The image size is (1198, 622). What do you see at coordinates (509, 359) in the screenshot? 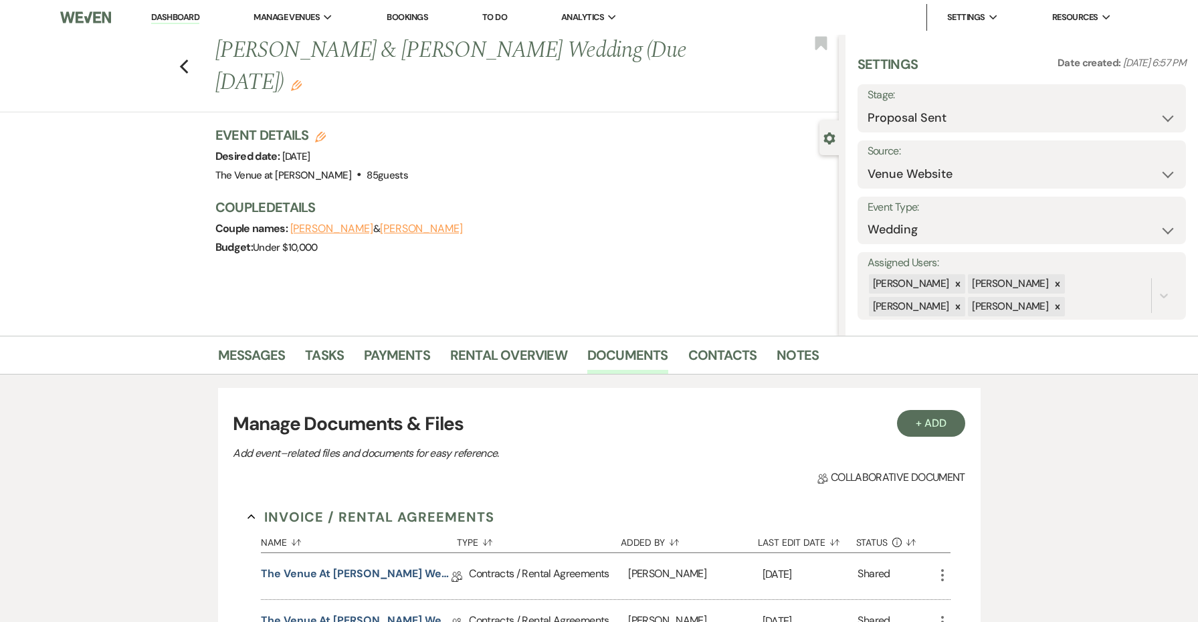
I see `a: Rental Overview` at bounding box center [509, 359].